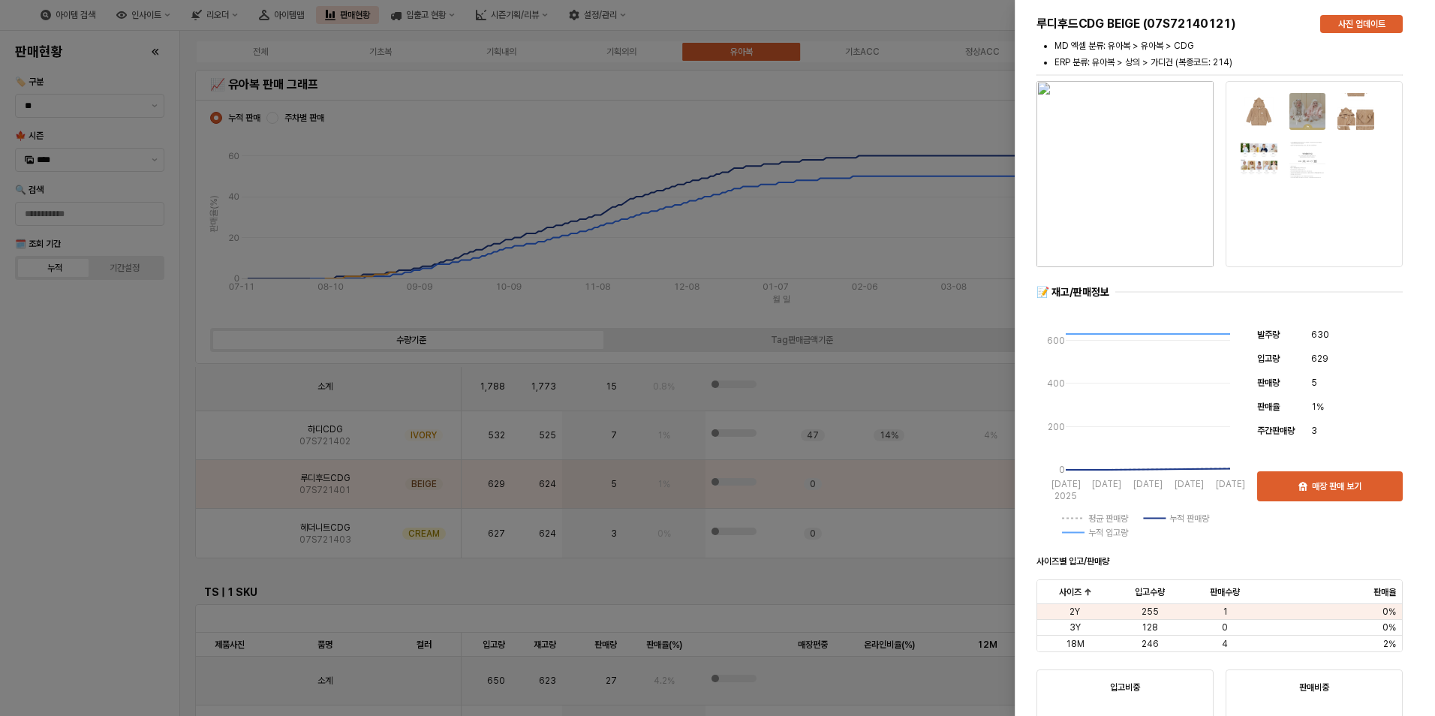 This screenshot has width=1435, height=716. I want to click on span: 사이즈, so click(1070, 592).